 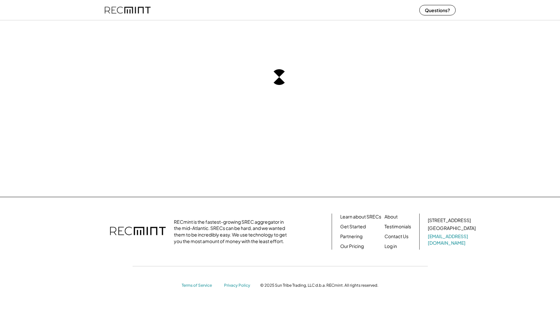 What do you see at coordinates (128, 10) in the screenshot?
I see `img: recmint-logotype%403x%20%281%29.jpeg` at bounding box center [128, 10].